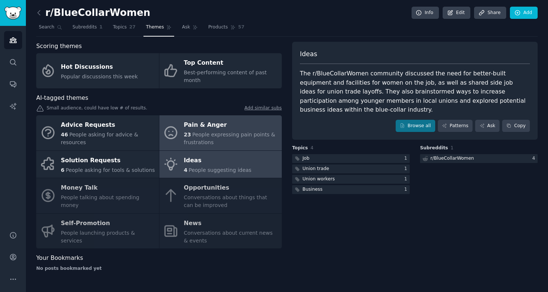 The width and height of the screenshot is (548, 292). Describe the element at coordinates (351, 190) in the screenshot. I see `a: Business1` at that location.